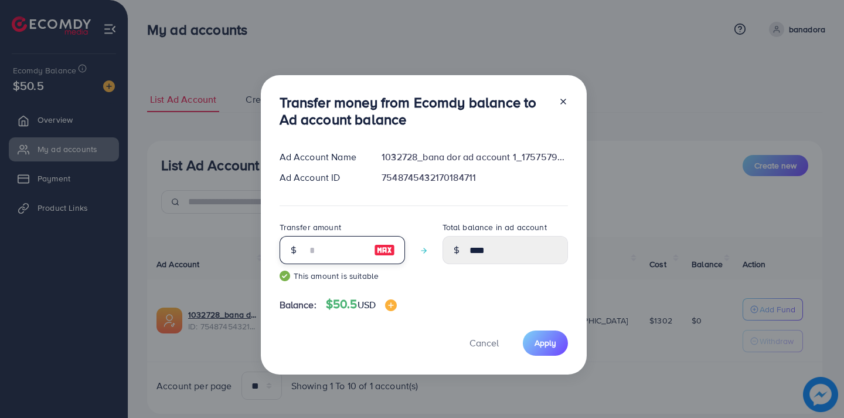  Describe the element at coordinates (484, 342) in the screenshot. I see `button: Cancel` at that location.